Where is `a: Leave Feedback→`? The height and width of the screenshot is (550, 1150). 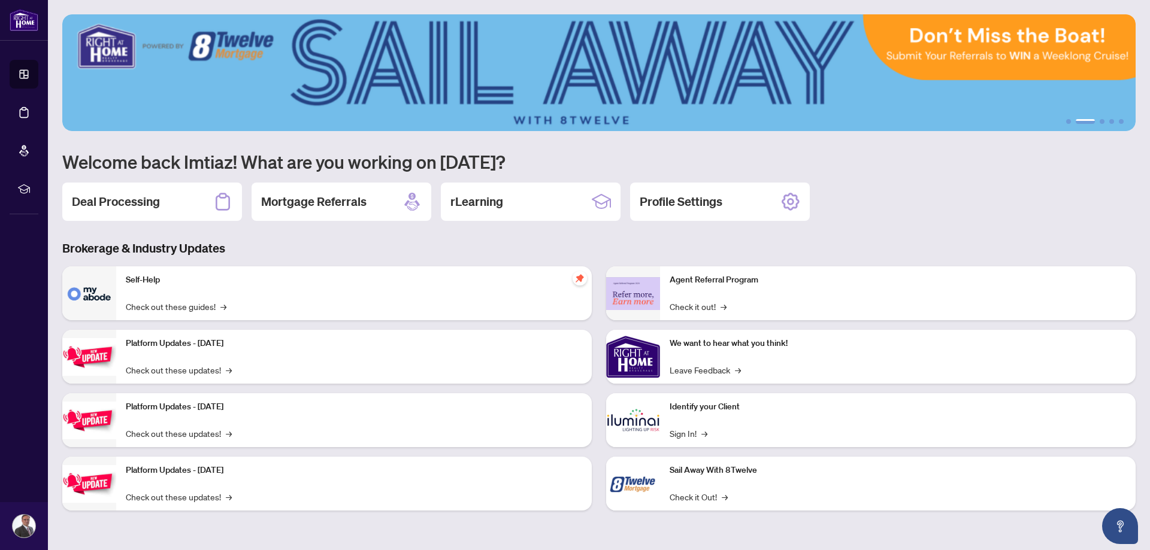 a: Leave Feedback→ is located at coordinates (705, 370).